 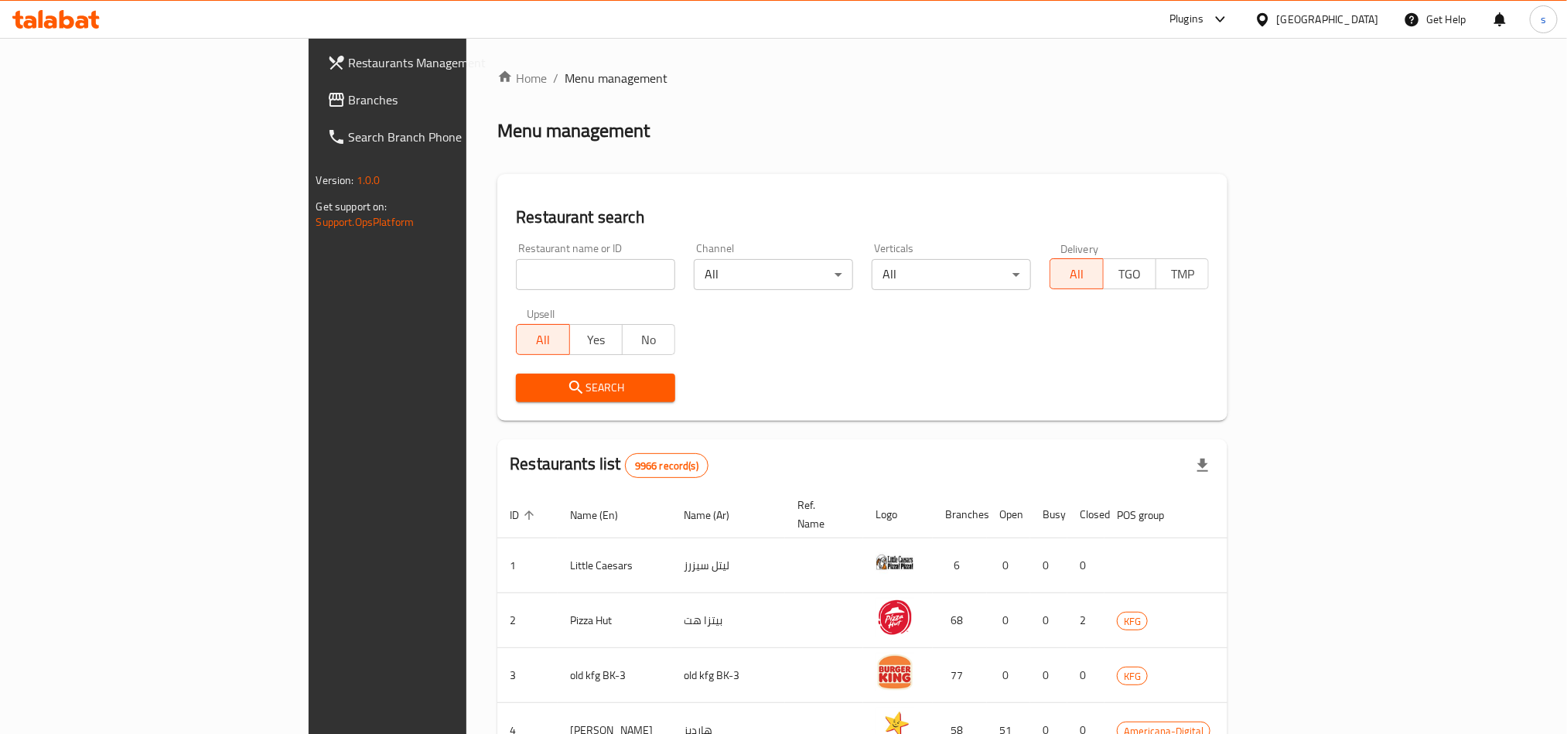 What do you see at coordinates (667, 465) in the screenshot?
I see `div: Total records count` at bounding box center [667, 465].